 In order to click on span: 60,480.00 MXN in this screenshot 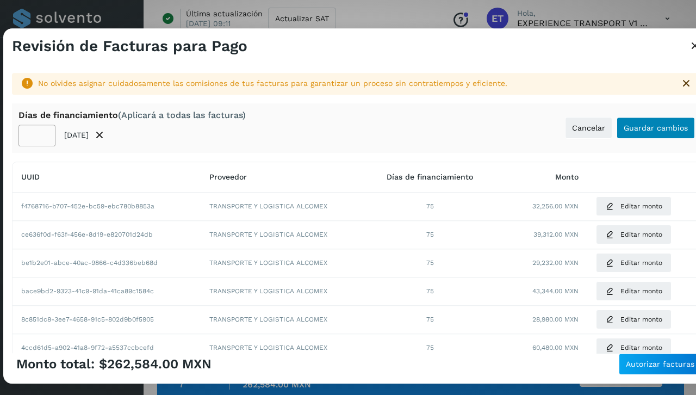, I will do `click(555, 348)`.